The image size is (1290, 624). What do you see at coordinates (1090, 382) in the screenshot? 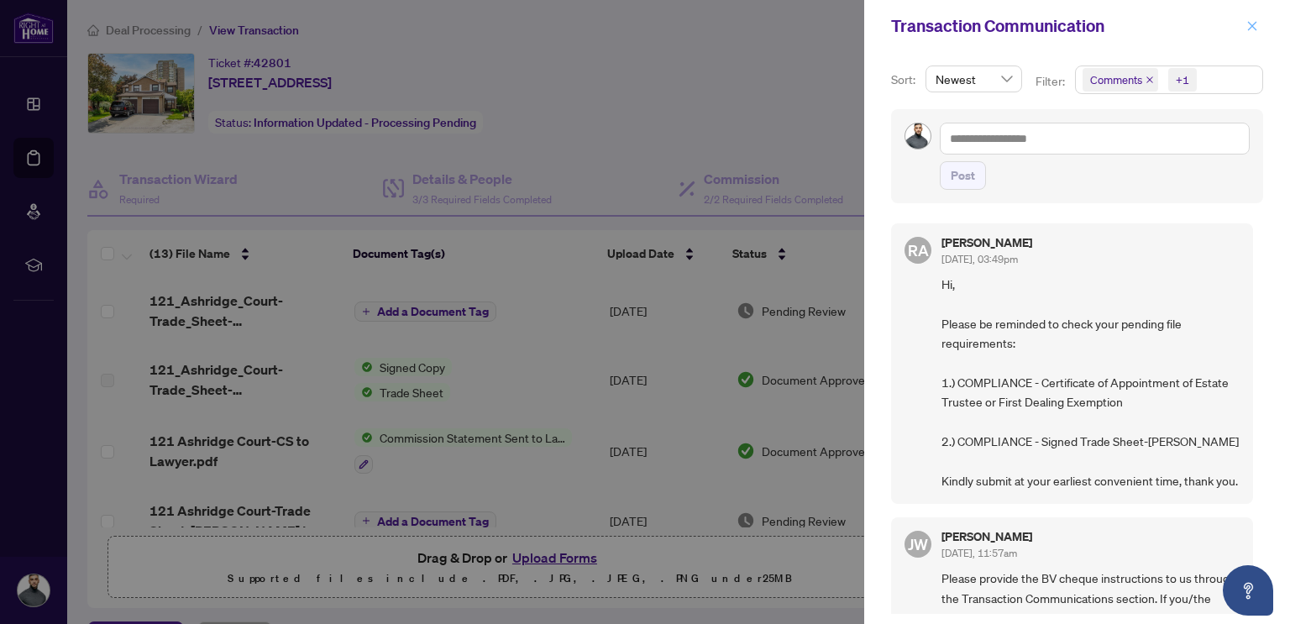
I see `span: Hi, Please be reminded to check your pending file requirements: 1.) COMPLIANCE - Certificate of A...` at bounding box center [1090, 382].